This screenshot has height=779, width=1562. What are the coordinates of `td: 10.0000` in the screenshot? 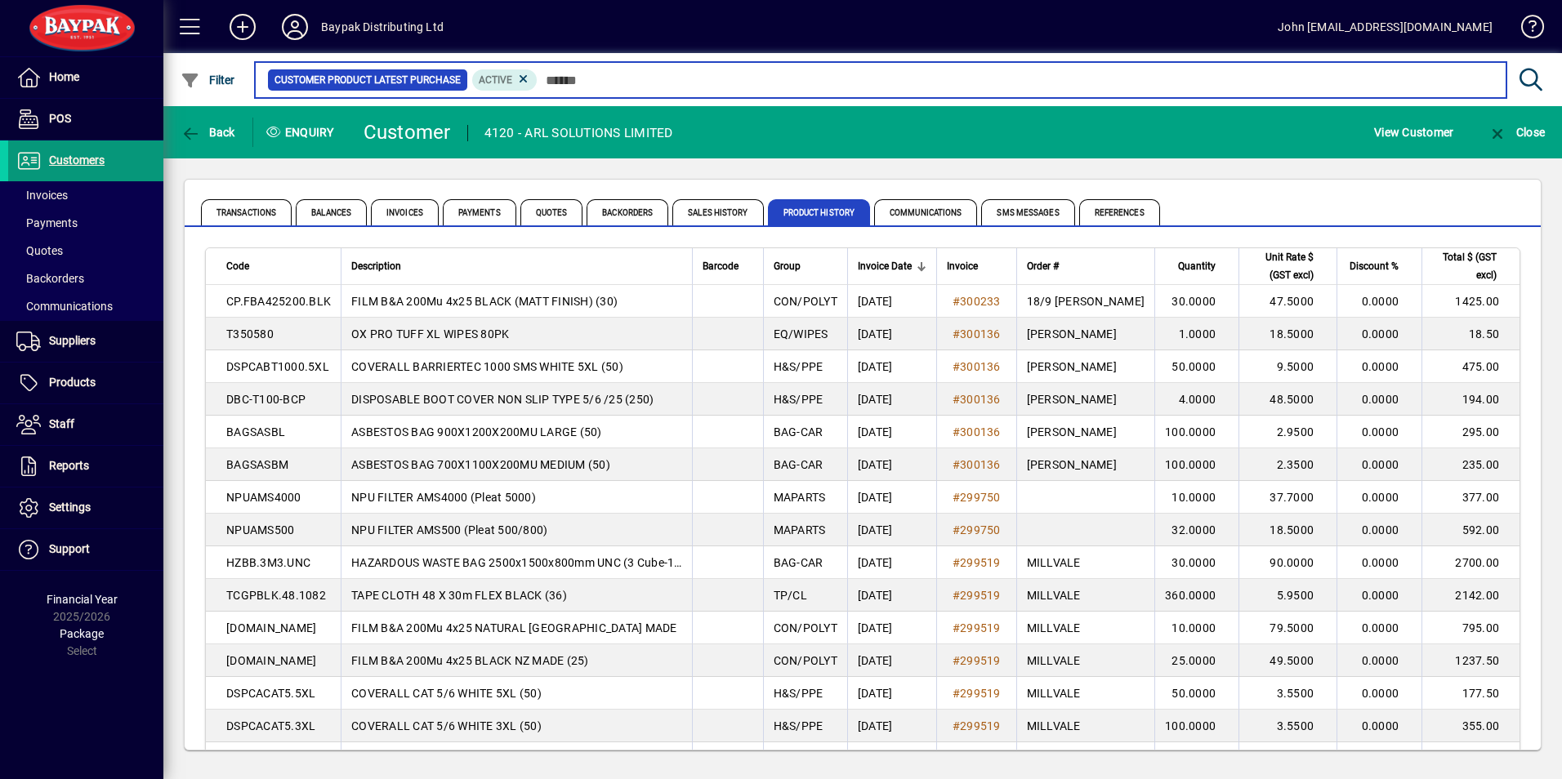 It's located at (1196, 497).